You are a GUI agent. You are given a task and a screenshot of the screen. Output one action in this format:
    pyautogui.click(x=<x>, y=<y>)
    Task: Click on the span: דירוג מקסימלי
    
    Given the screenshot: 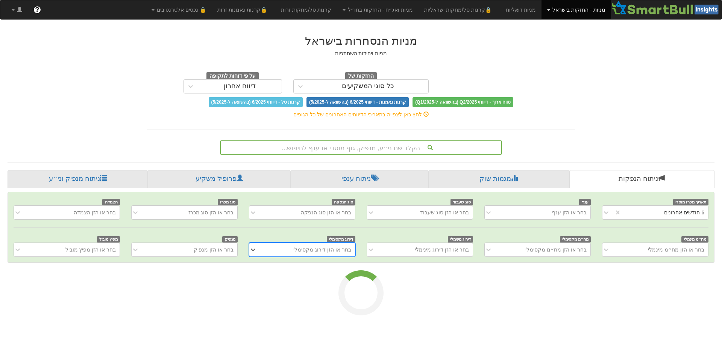 What is the action you would take?
    pyautogui.click(x=341, y=239)
    